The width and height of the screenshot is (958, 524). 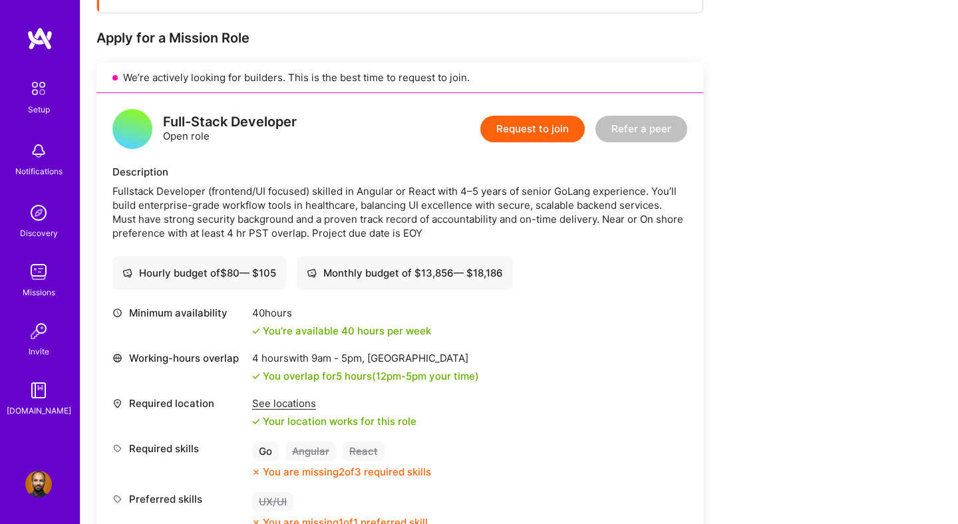 I want to click on a: User Avatar, so click(x=39, y=484).